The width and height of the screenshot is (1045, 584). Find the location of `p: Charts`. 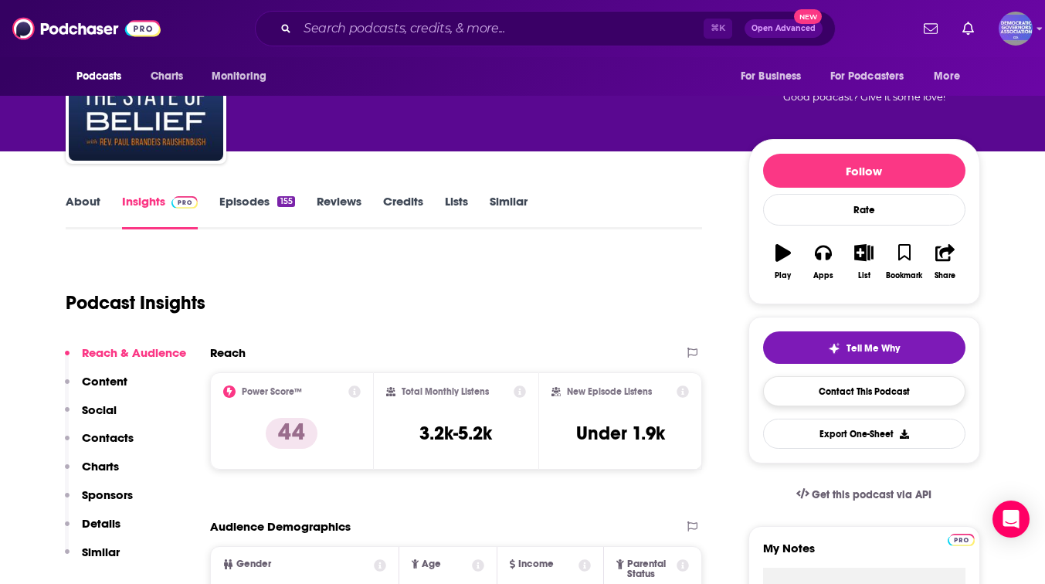

p: Charts is located at coordinates (100, 466).